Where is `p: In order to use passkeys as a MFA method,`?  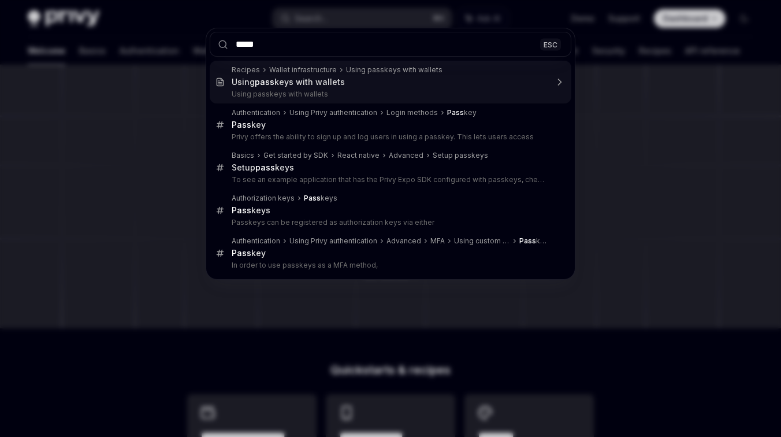 p: In order to use passkeys as a MFA method, is located at coordinates (389, 265).